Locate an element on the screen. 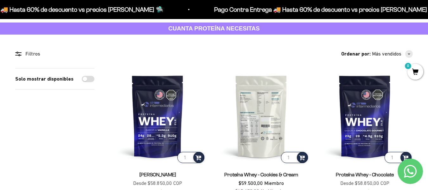 Image resolution: width=428 pixels, height=190 pixels. img: Proteína Whey - Cookies & Cream is located at coordinates (261, 116).